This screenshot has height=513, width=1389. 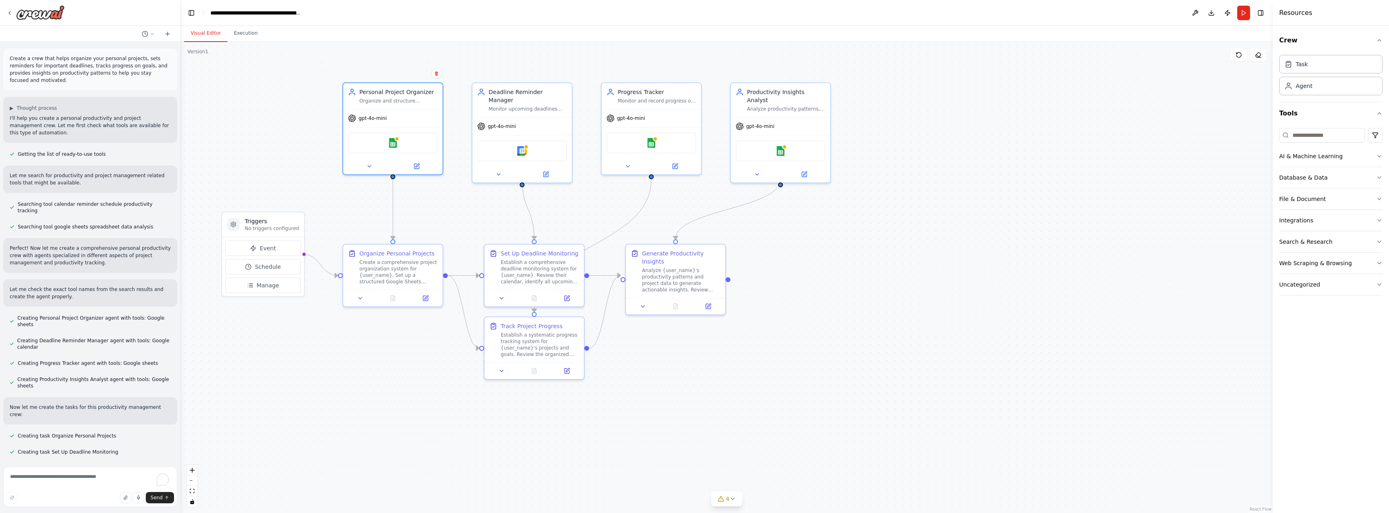 What do you see at coordinates (1331, 242) in the screenshot?
I see `button: Search & Research` at bounding box center [1331, 242].